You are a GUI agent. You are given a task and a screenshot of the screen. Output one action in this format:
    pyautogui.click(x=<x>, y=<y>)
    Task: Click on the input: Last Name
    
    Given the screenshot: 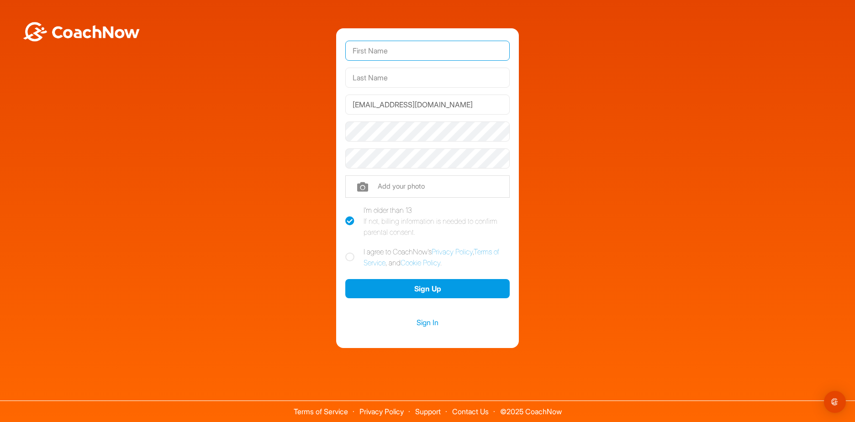 What is the action you would take?
    pyautogui.click(x=428, y=78)
    